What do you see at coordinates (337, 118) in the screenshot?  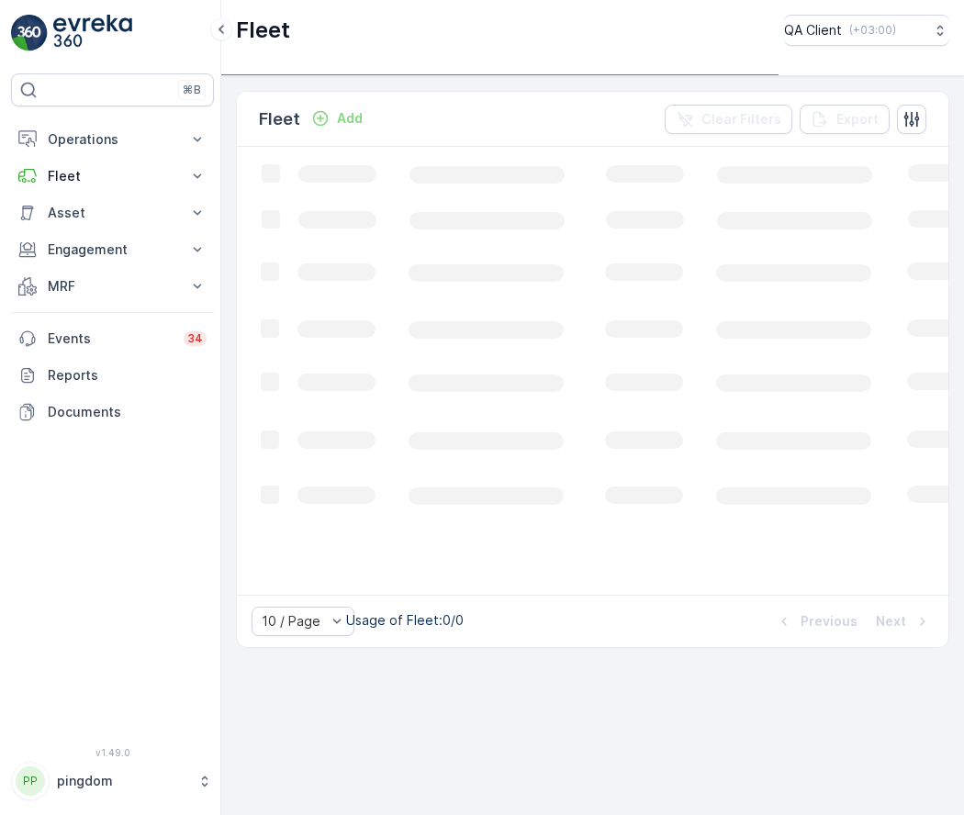 I see `button: Add` at bounding box center [337, 118].